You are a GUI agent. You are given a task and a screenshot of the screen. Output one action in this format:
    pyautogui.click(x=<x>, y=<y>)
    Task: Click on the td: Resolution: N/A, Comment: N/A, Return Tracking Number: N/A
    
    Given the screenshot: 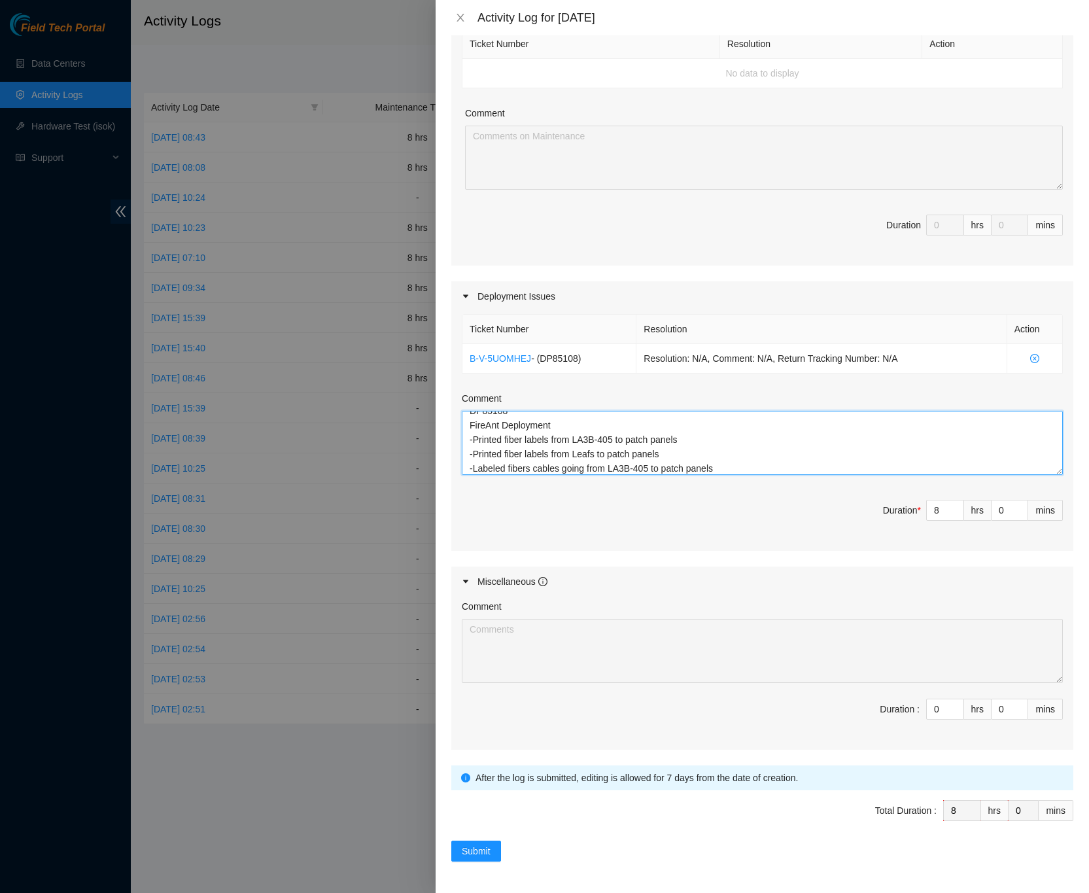 What is the action you would take?
    pyautogui.click(x=822, y=359)
    